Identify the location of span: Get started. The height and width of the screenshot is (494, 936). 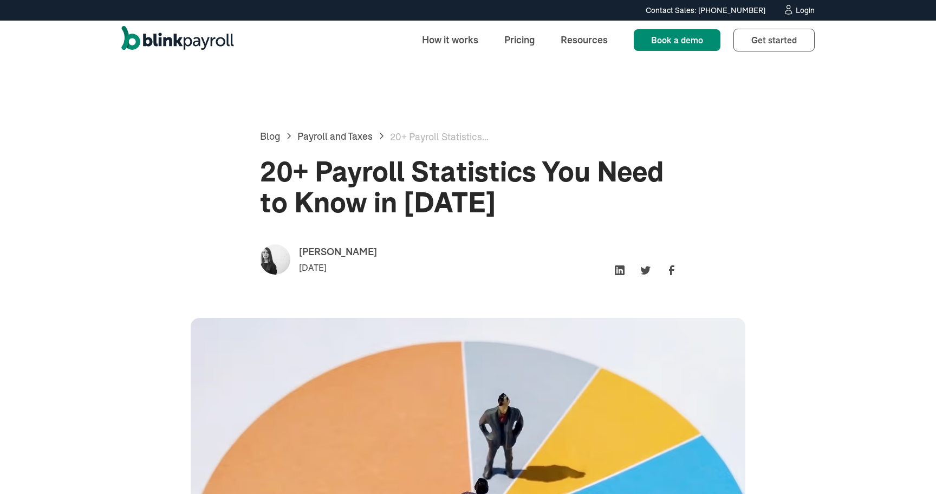
(774, 40).